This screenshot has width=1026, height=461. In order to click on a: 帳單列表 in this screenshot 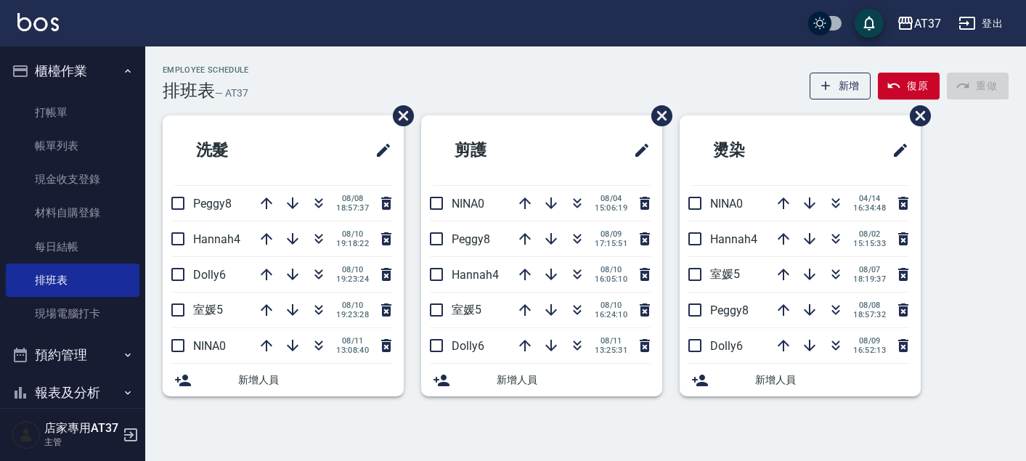, I will do `click(73, 146)`.